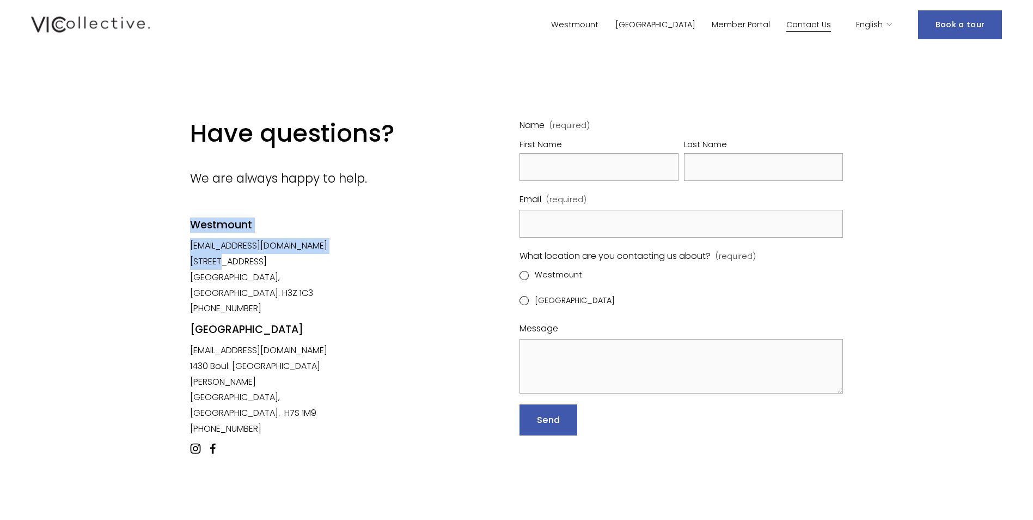 This screenshot has width=1033, height=520. Describe the element at coordinates (548, 419) in the screenshot. I see `span: Send` at that location.